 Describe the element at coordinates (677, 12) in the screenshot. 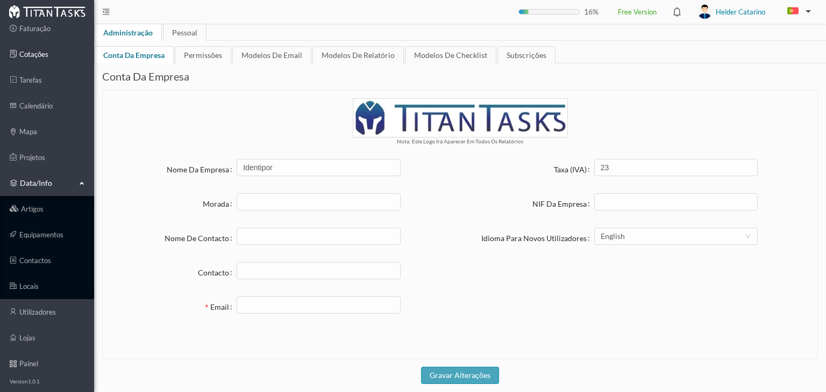

I see `i: icon: bell` at that location.